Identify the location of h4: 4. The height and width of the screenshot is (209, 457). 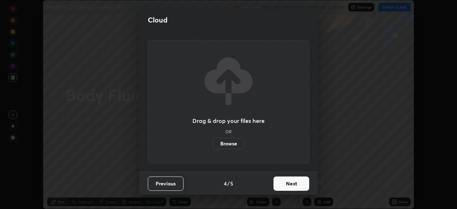
(225, 183).